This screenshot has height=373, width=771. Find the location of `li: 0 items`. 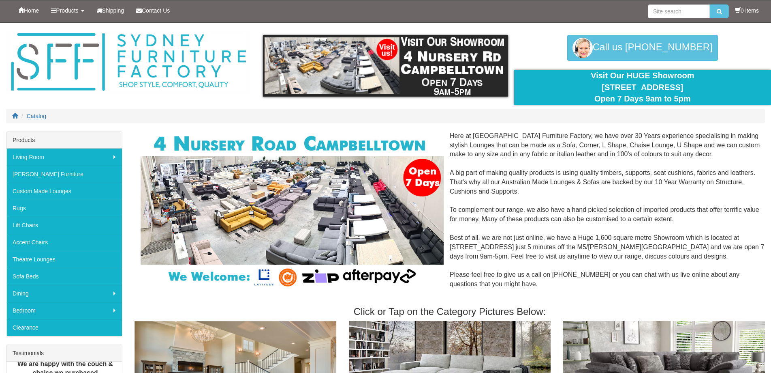

li: 0 items is located at coordinates (747, 11).